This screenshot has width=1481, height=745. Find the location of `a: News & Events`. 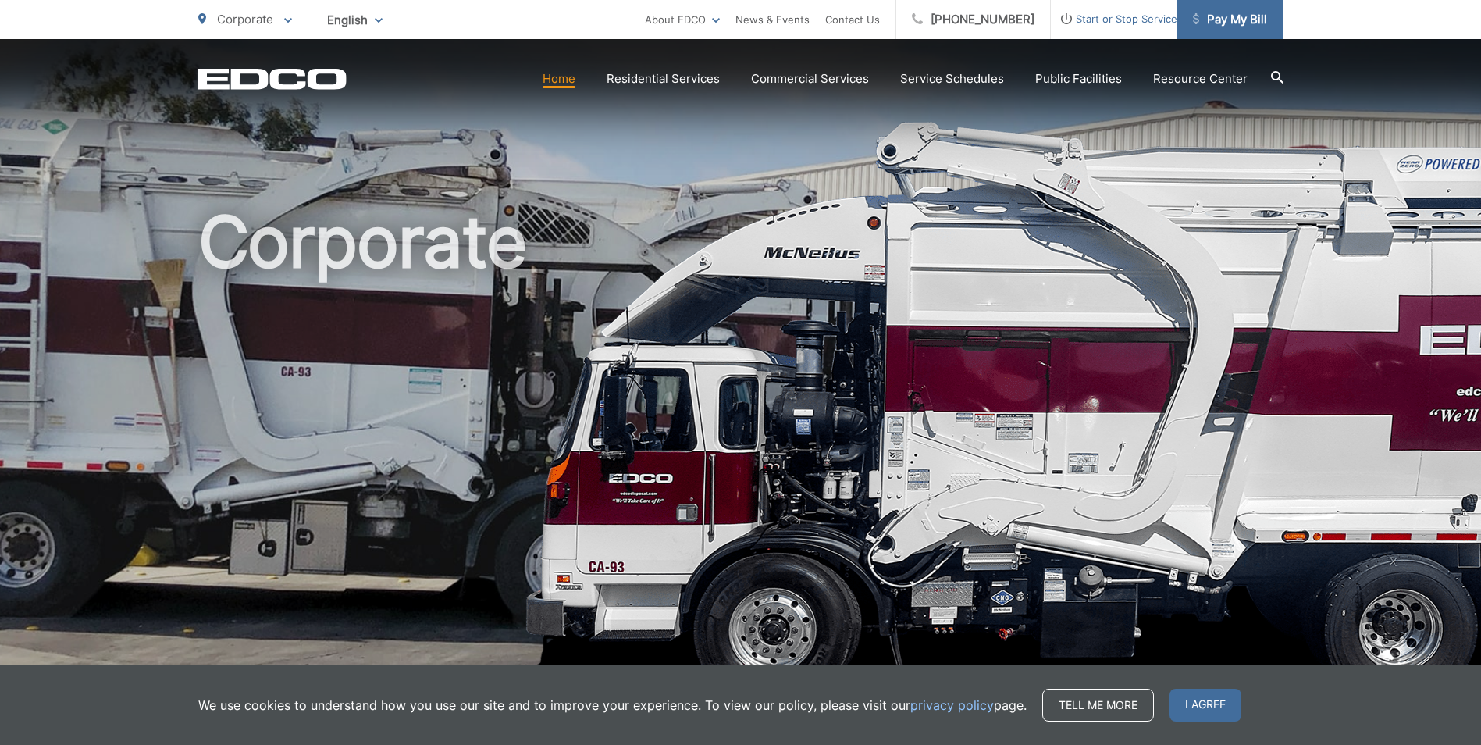

a: News & Events is located at coordinates (772, 20).